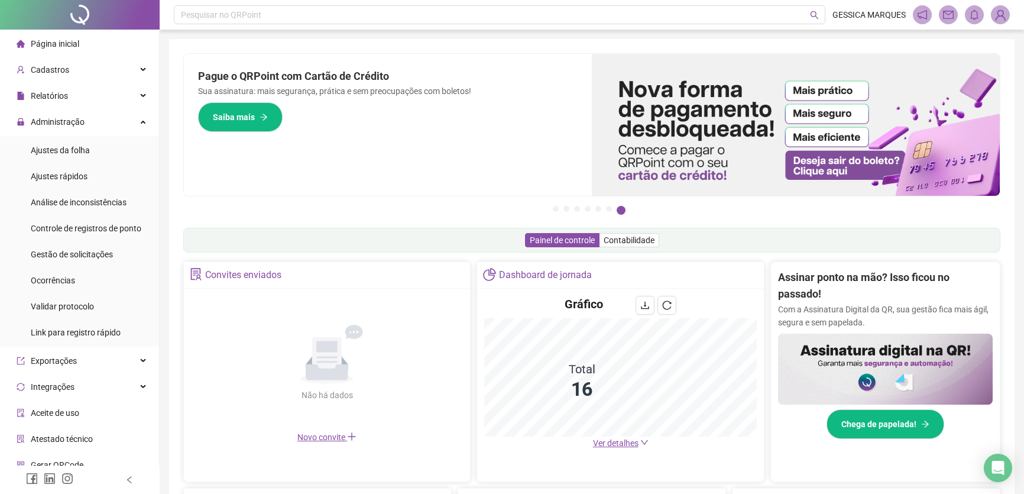 The height and width of the screenshot is (494, 1024). What do you see at coordinates (885, 316) in the screenshot?
I see `p: Com a Assinatura Digital da QR, sua gestão fica mais ágil, segura e sem papelada.` at bounding box center [885, 316].